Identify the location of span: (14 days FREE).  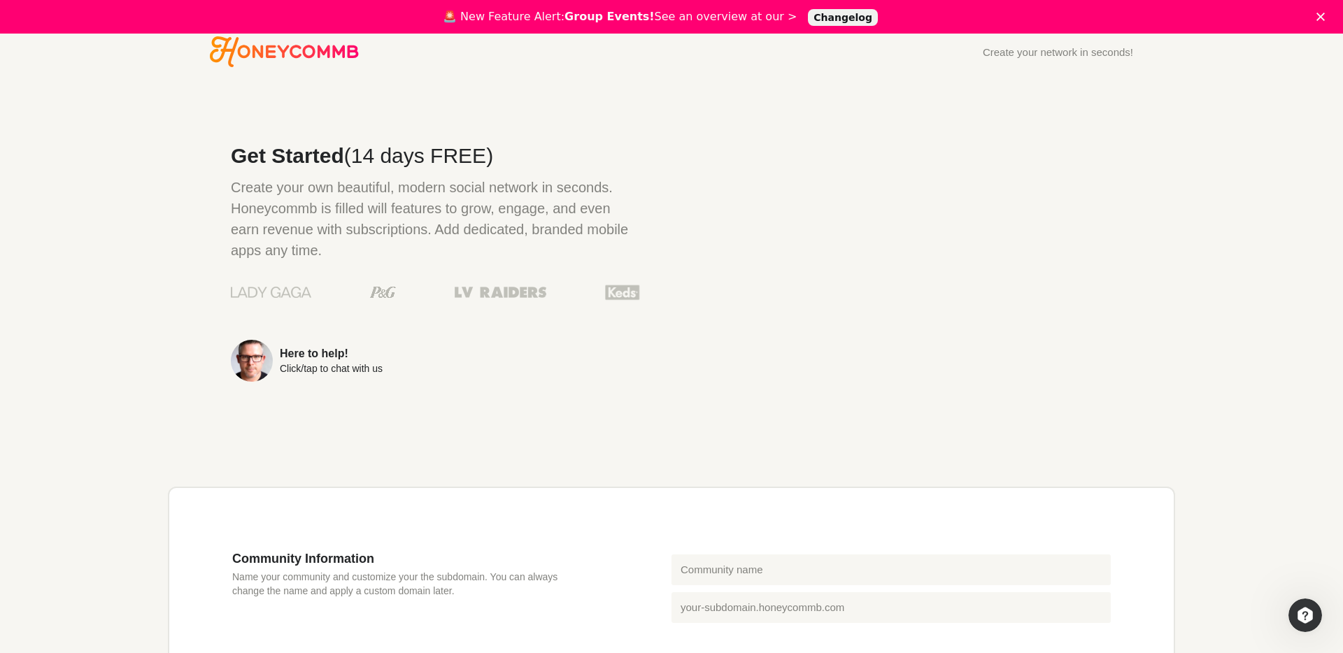
(418, 155).